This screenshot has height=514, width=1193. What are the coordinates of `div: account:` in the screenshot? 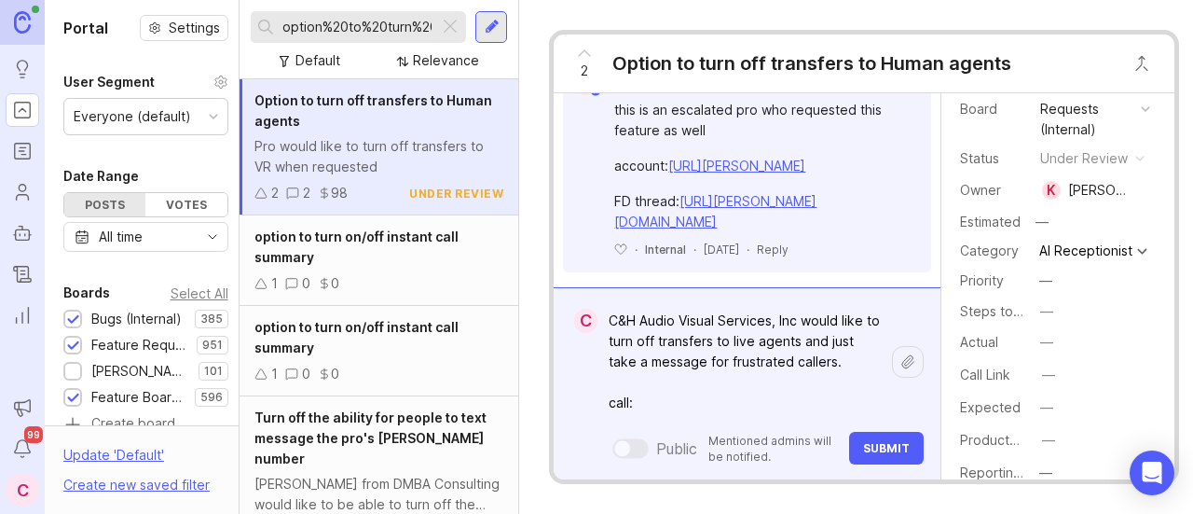 It's located at (757, 166).